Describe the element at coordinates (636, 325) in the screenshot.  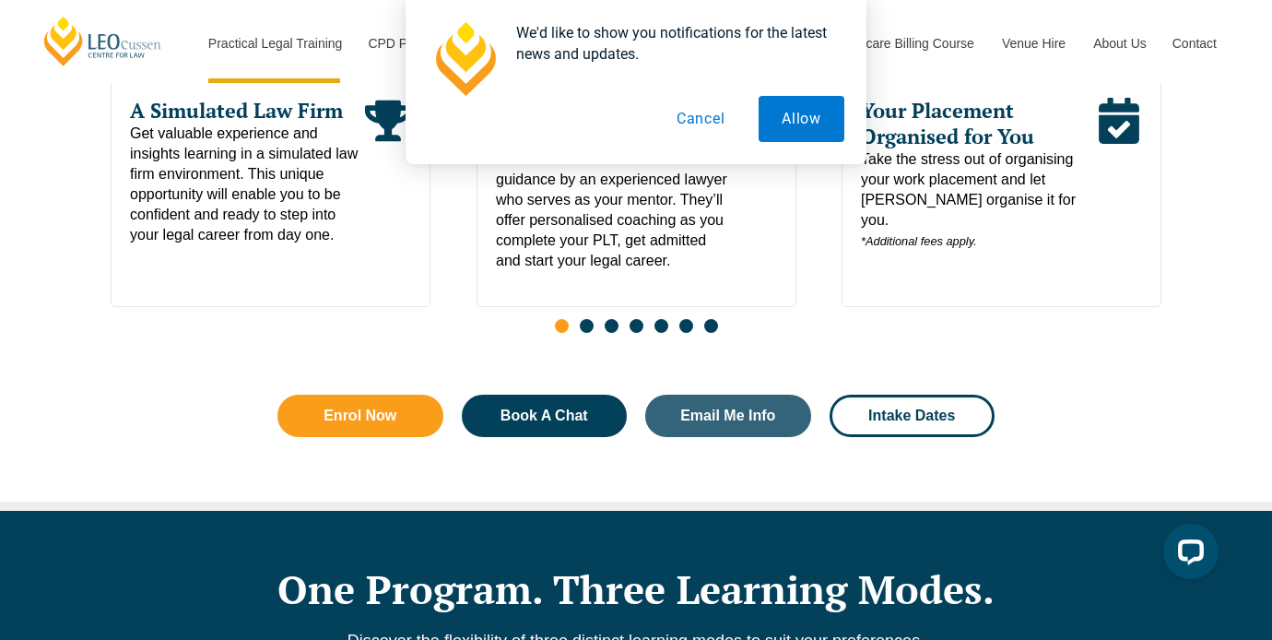
I see `span: Go to slide 4` at that location.